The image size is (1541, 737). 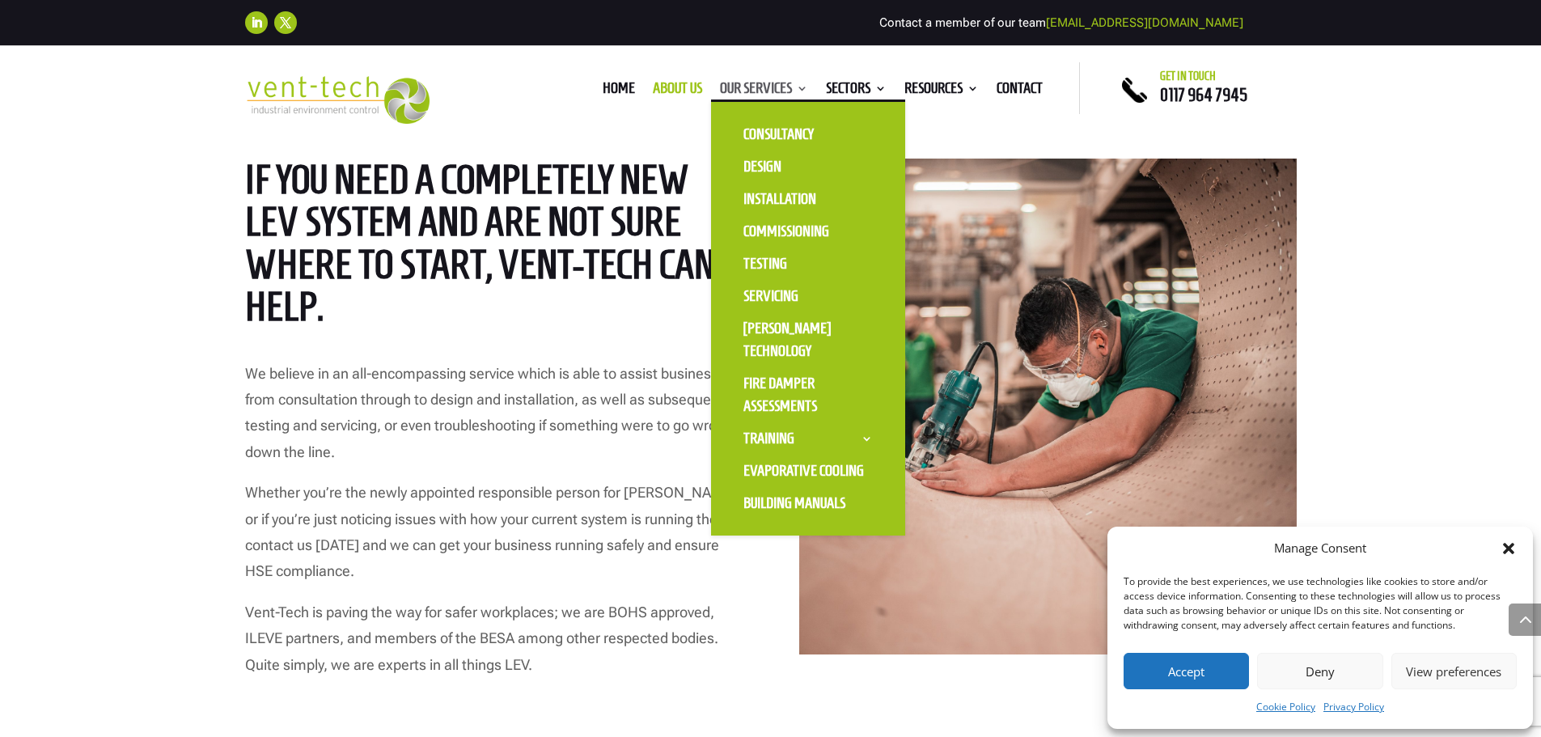 What do you see at coordinates (941, 91) in the screenshot?
I see `a: Resources` at bounding box center [941, 91].